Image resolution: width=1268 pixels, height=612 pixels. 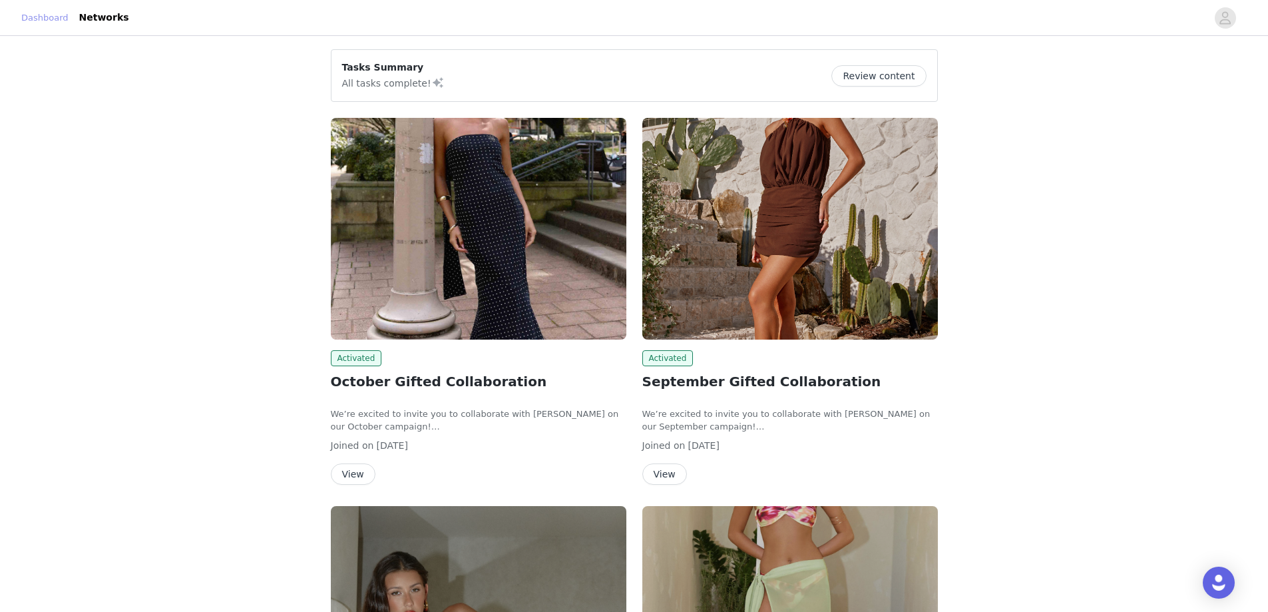 What do you see at coordinates (104, 17) in the screenshot?
I see `a: Networks` at bounding box center [104, 17].